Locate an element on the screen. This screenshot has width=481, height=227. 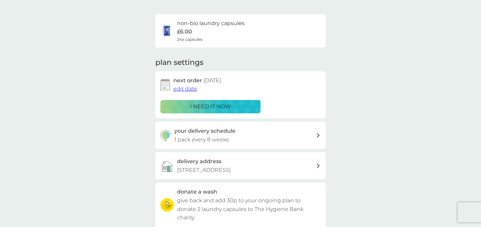
button: your delivery schedule1 pack every 8 weeks is located at coordinates (240, 135).